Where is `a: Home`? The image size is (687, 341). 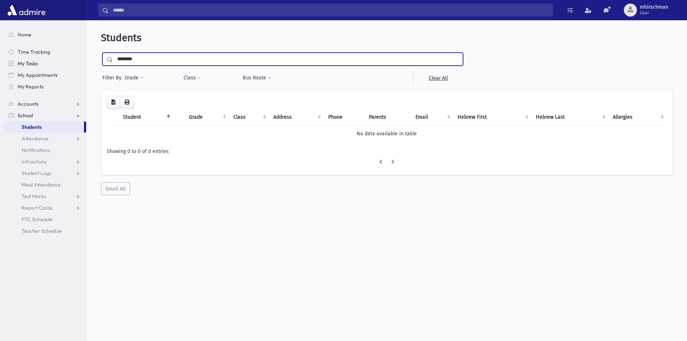 a: Home is located at coordinates (44, 35).